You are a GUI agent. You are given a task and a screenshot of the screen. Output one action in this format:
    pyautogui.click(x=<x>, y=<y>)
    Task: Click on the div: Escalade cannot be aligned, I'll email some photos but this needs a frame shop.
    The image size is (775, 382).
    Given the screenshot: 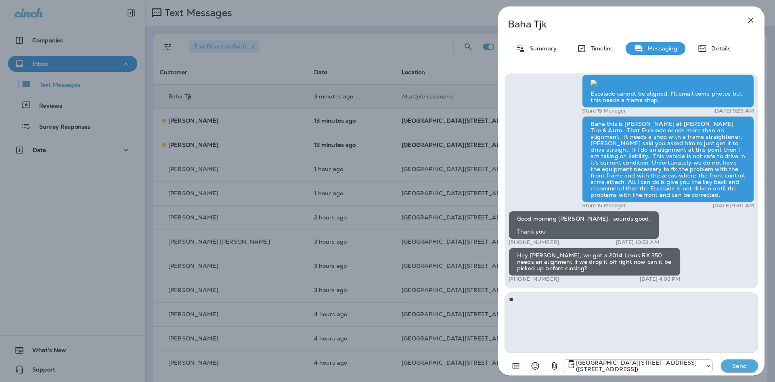 What is the action you would take?
    pyautogui.click(x=668, y=91)
    